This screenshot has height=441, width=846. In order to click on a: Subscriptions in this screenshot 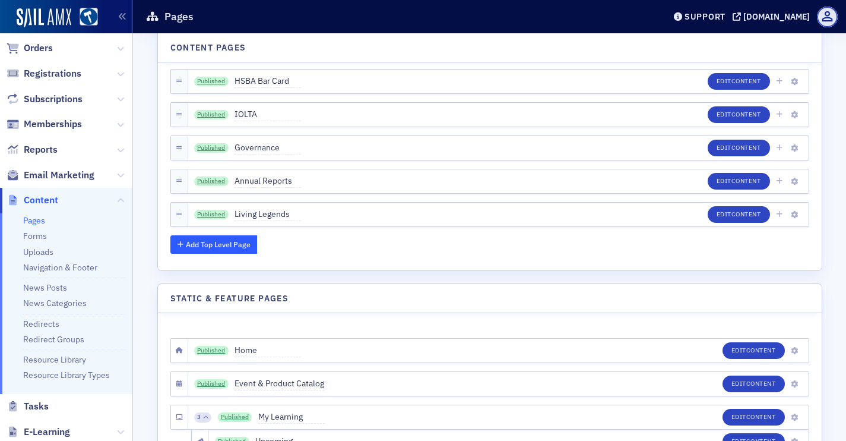, I will do `click(45, 99)`.